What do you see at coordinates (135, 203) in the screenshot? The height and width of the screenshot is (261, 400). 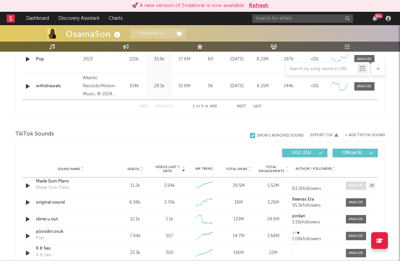 I see `div: 6.98k` at bounding box center [135, 203].